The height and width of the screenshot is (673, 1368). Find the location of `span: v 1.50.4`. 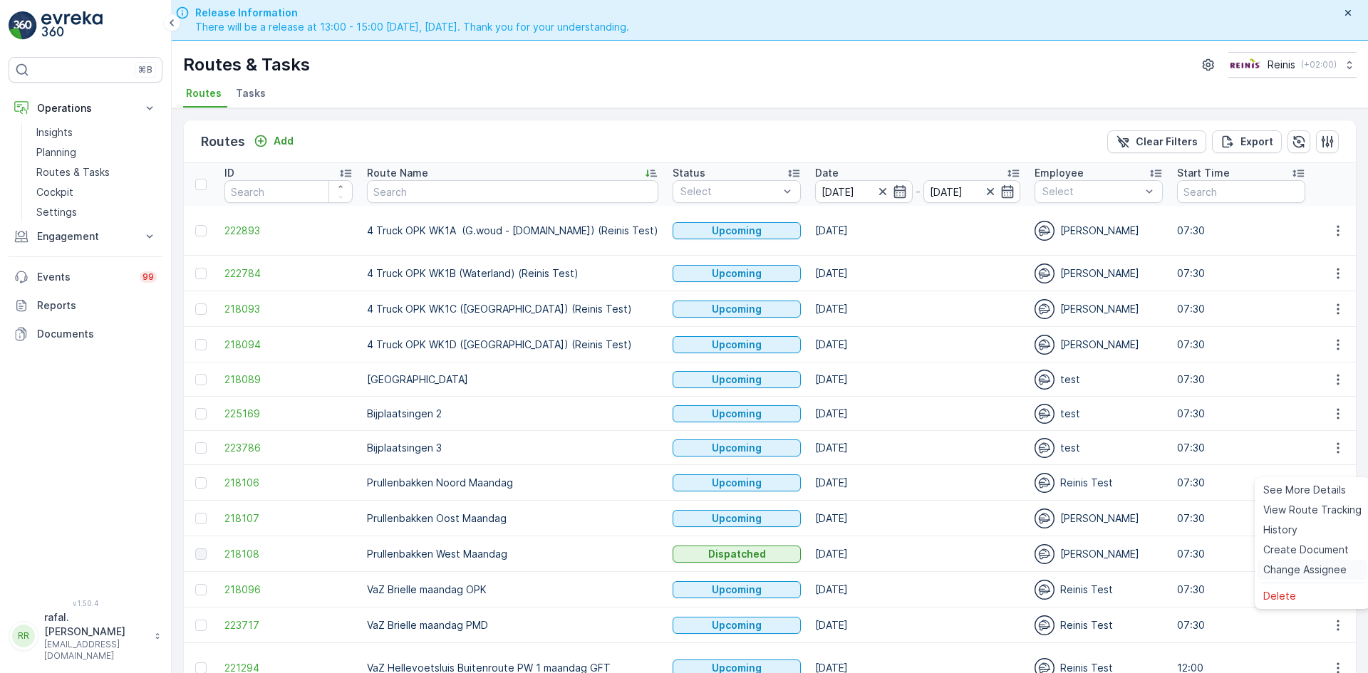

span: v 1.50.4 is located at coordinates (86, 604).